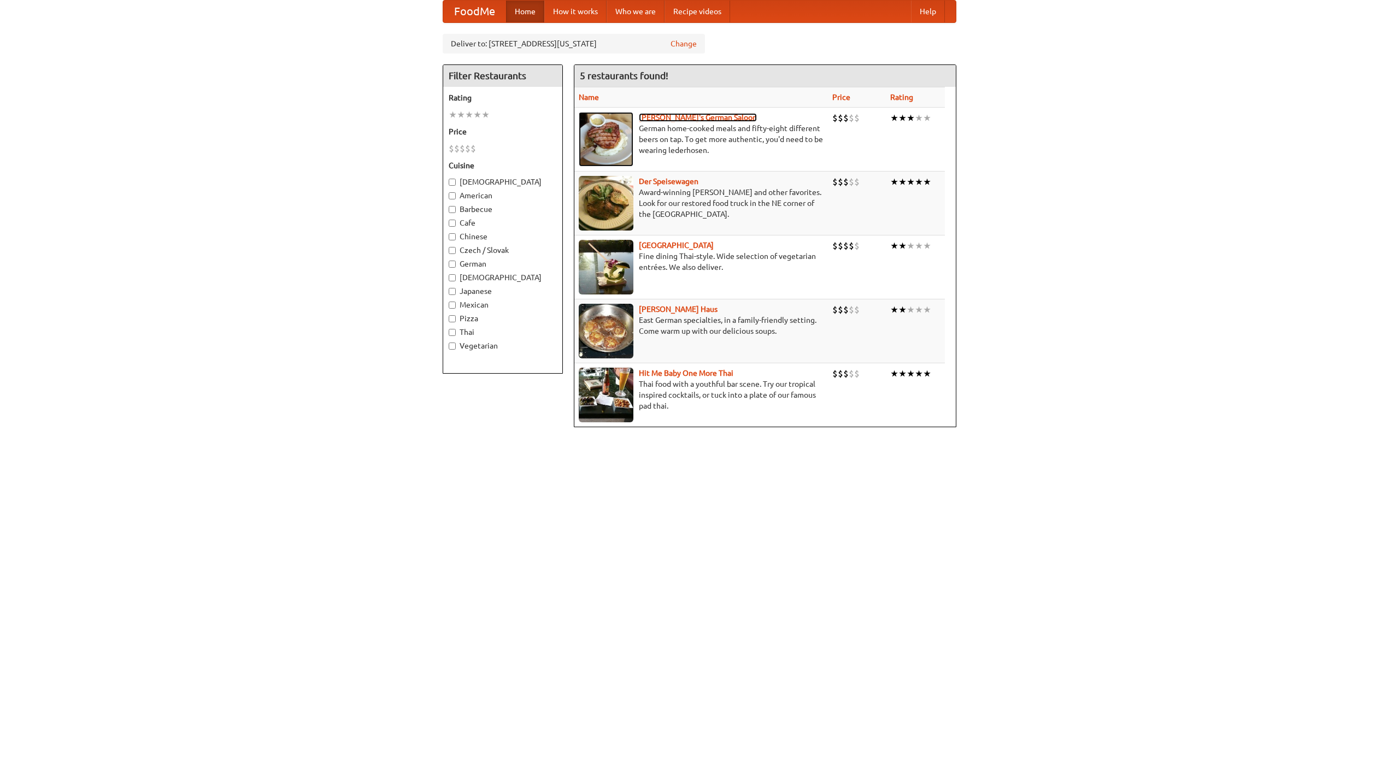  I want to click on input: Barbecue, so click(452, 209).